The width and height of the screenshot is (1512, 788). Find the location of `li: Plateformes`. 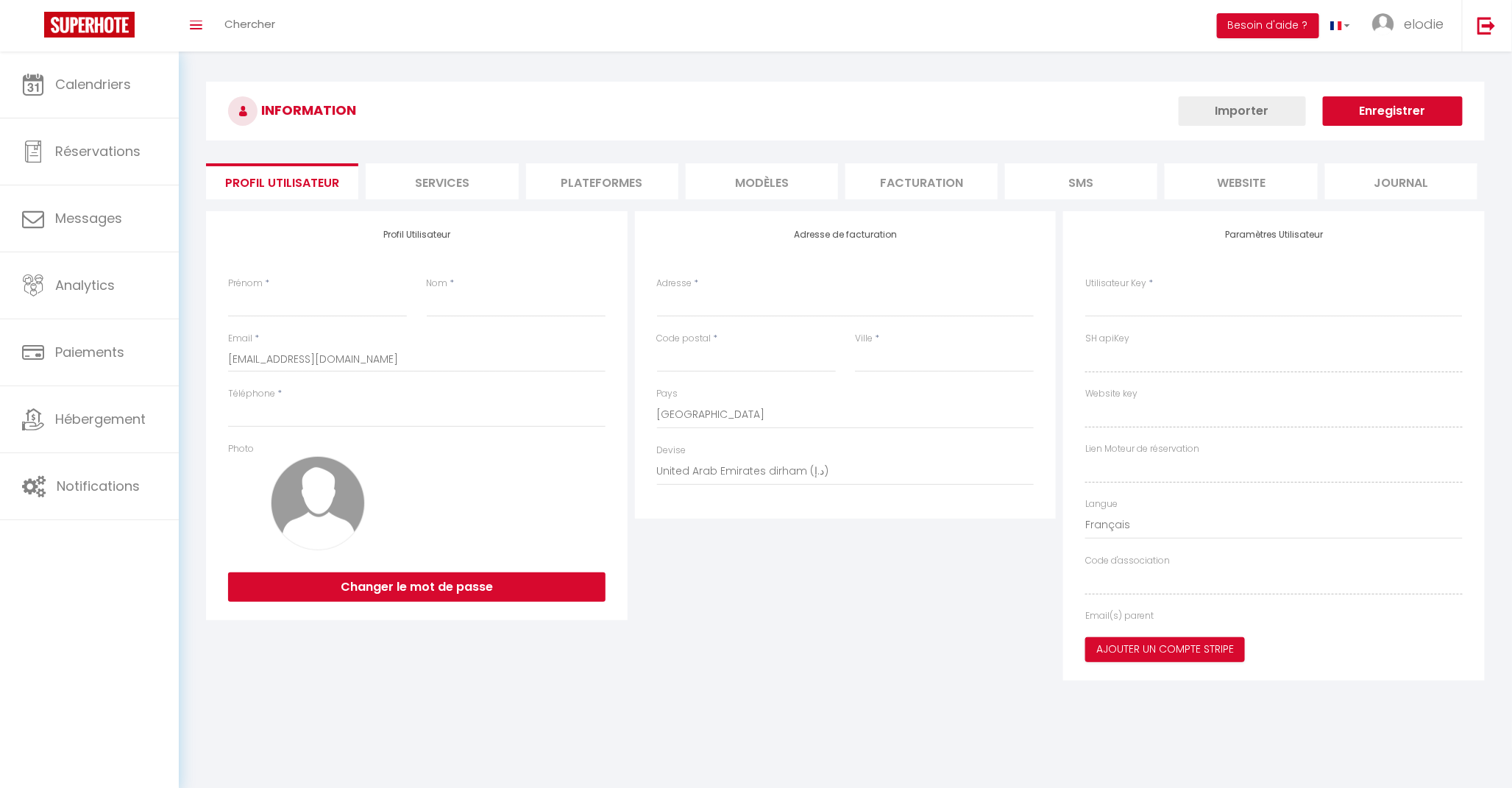

li: Plateformes is located at coordinates (602, 181).